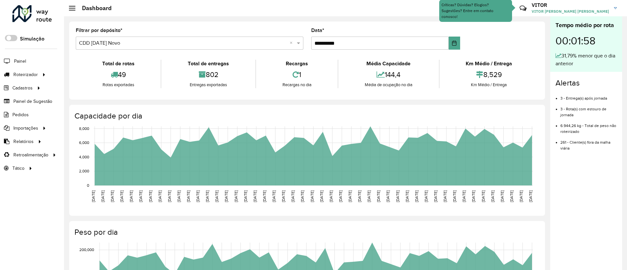 The height and width of the screenshot is (270, 627). I want to click on span: Tático, so click(18, 168).